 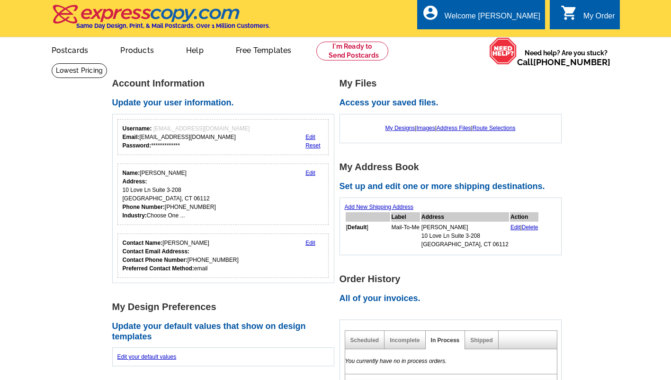 What do you see at coordinates (465, 217) in the screenshot?
I see `th: Address` at bounding box center [465, 217].